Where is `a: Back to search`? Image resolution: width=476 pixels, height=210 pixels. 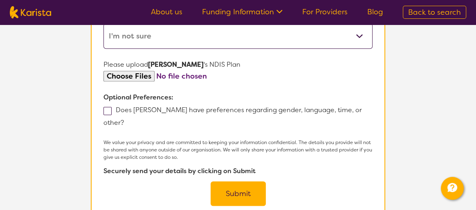
a: Back to search is located at coordinates (435, 12).